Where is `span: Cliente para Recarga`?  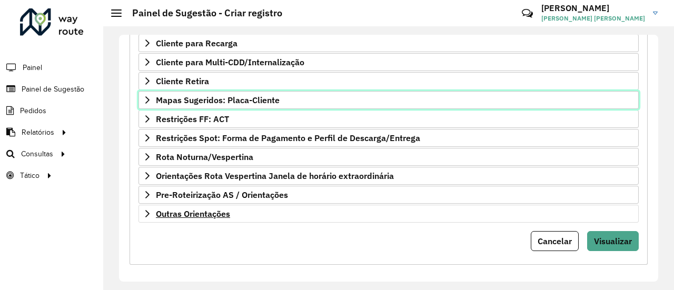 span: Cliente para Recarga is located at coordinates (196, 43).